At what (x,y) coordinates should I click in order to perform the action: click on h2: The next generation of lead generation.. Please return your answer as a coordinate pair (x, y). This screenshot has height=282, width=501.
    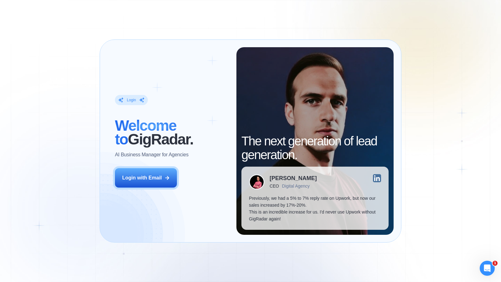
    Looking at the image, I should click on (314, 148).